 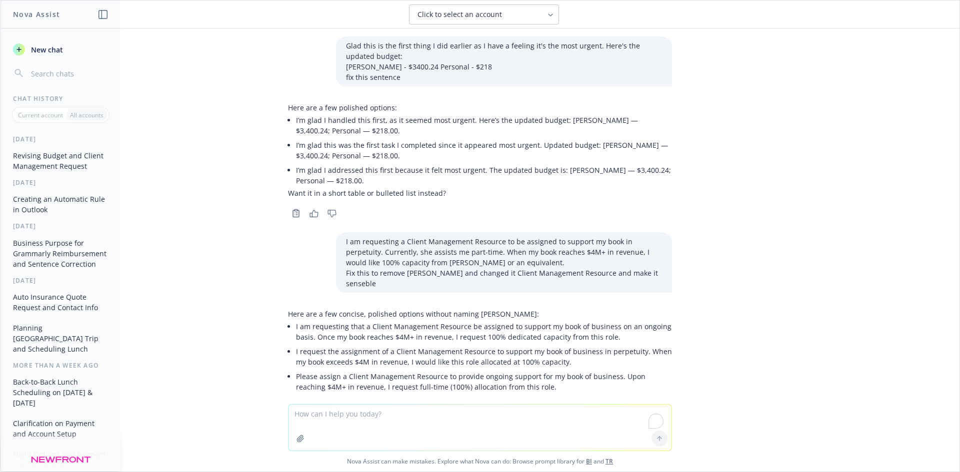 What do you see at coordinates (60, 204) in the screenshot?
I see `button: Creating an Automatic Rule in Outlook` at bounding box center [60, 204].